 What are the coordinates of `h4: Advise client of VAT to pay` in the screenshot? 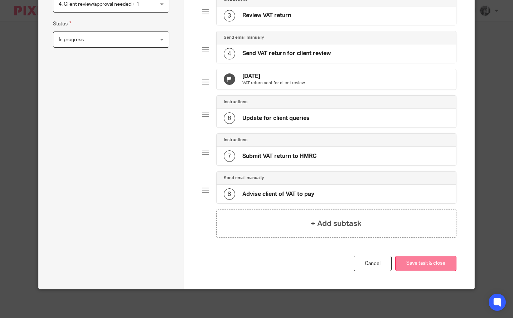 It's located at (278, 194).